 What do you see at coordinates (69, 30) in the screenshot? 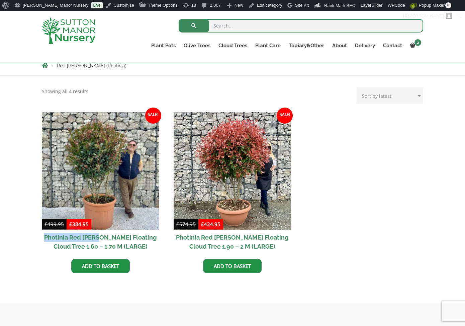
I see `img: logo` at bounding box center [69, 30].